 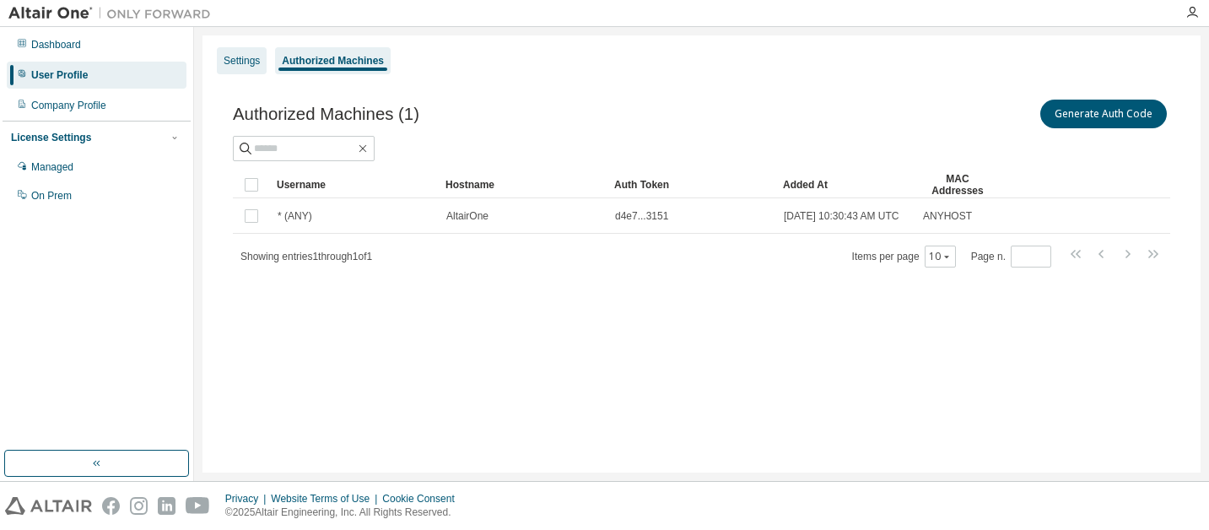 What do you see at coordinates (904, 257) in the screenshot?
I see `span: Items per page` at bounding box center [904, 257].